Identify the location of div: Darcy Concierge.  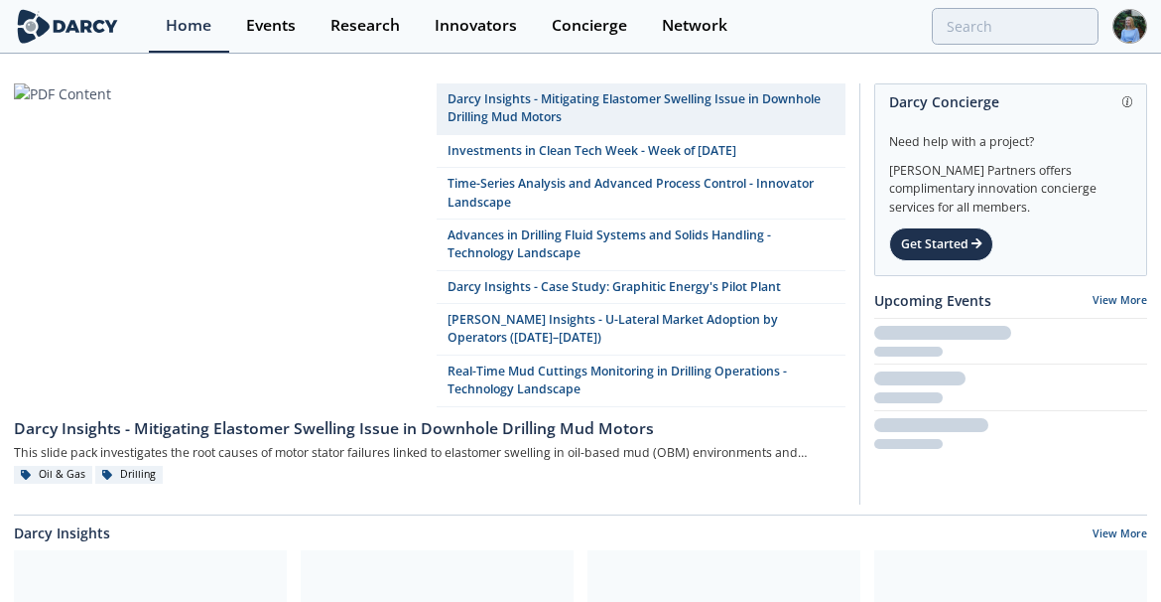
(1011, 101).